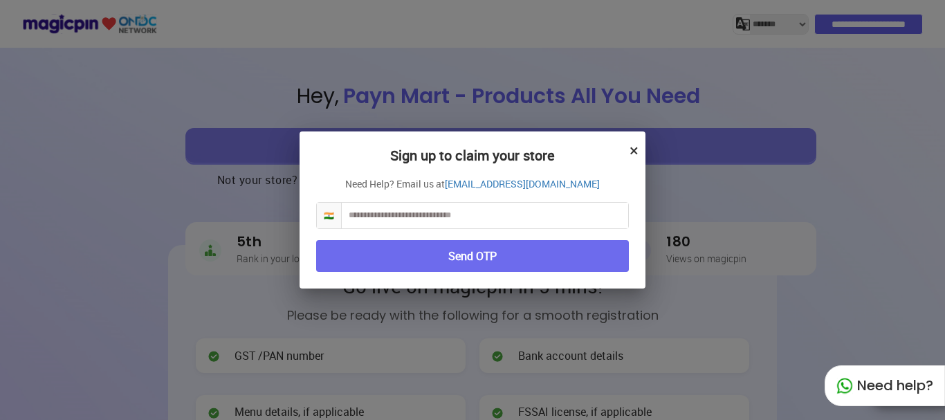 This screenshot has width=945, height=420. I want to click on img: whatapp_green.7240e66a.svg, so click(845, 386).